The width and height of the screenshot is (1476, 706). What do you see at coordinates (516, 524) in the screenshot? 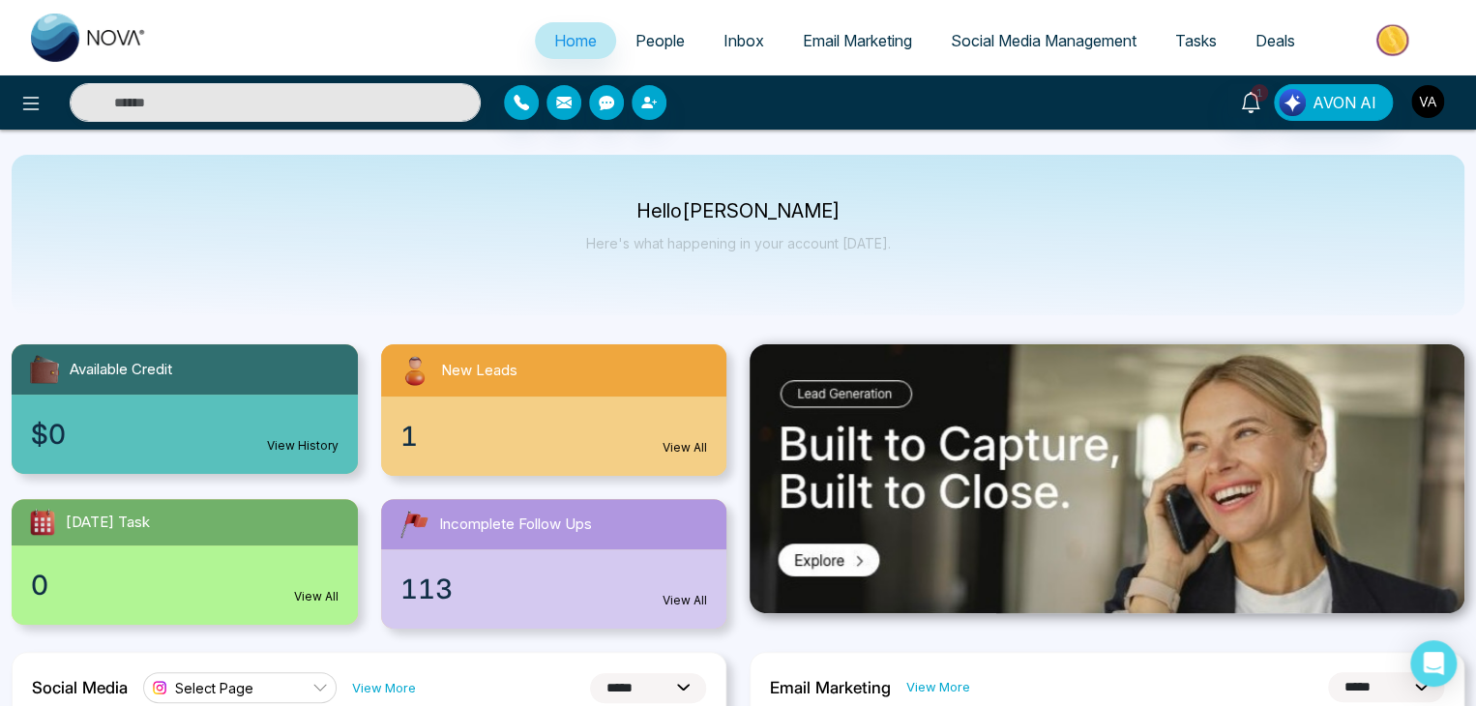
I see `span: Incomplete Follow Ups` at bounding box center [516, 524].